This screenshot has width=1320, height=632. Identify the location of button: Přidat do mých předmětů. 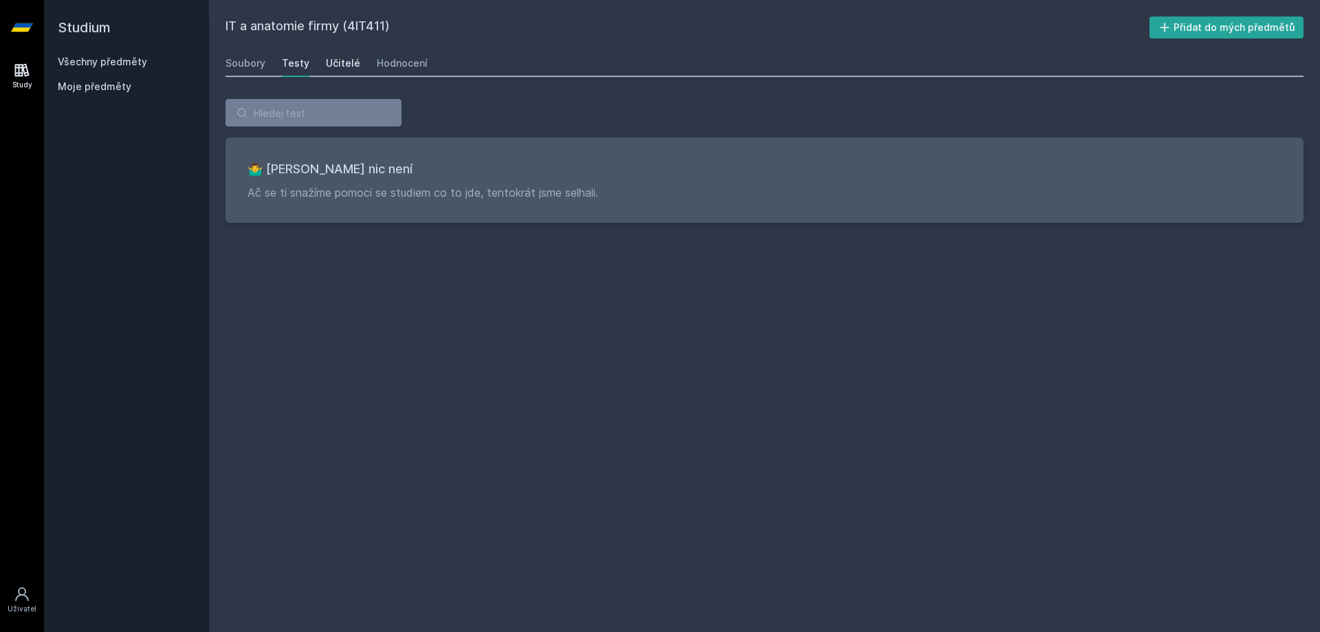
(1227, 28).